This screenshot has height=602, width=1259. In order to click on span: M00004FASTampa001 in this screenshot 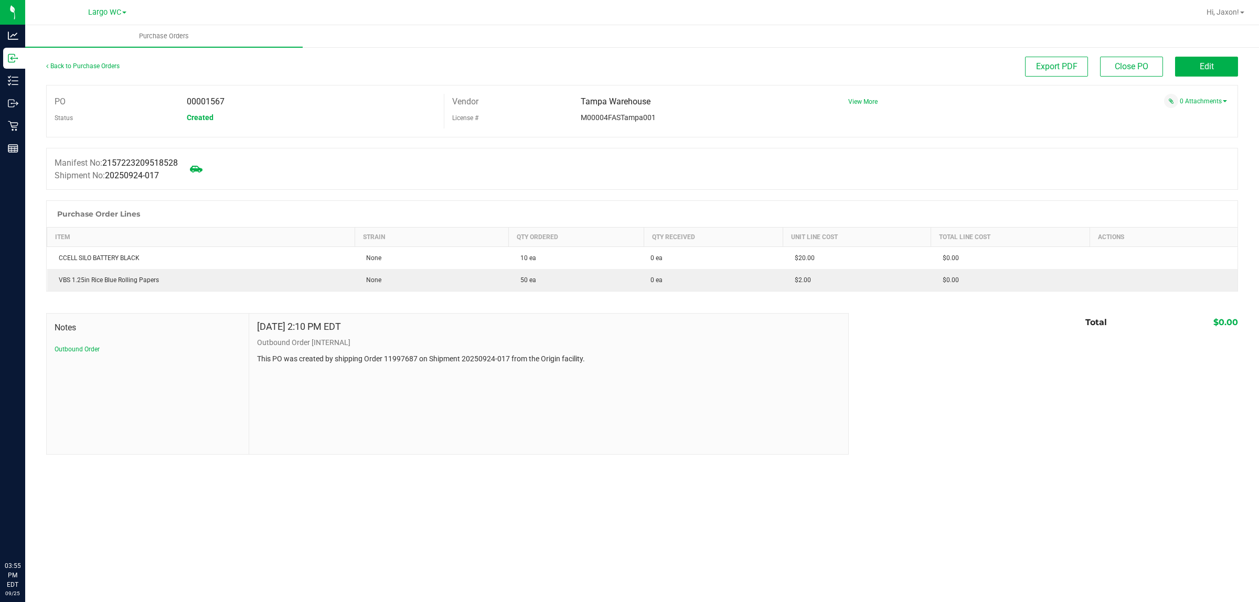, I will do `click(618, 118)`.